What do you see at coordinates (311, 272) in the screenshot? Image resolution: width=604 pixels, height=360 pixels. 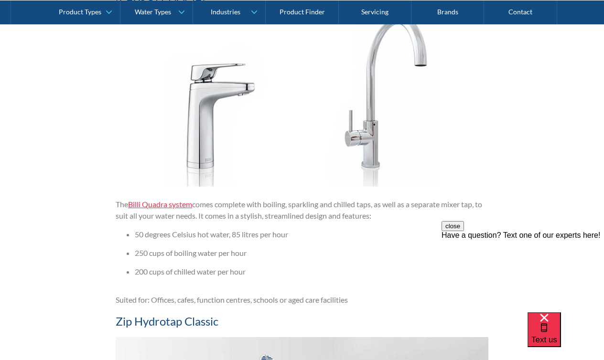 I see `li: 200 cups of chilled water per hour` at bounding box center [311, 272].